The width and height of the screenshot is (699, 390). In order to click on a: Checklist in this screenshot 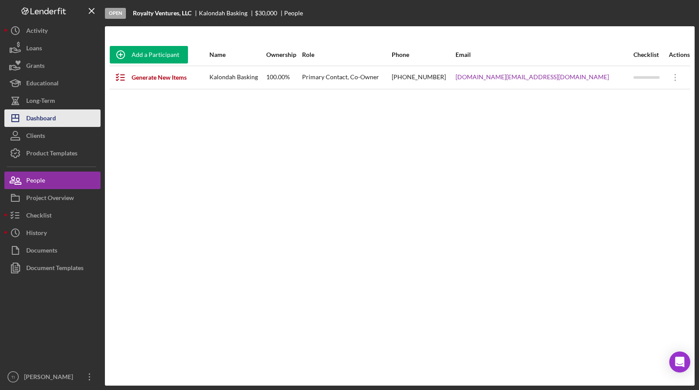, I will do `click(52, 215)`.